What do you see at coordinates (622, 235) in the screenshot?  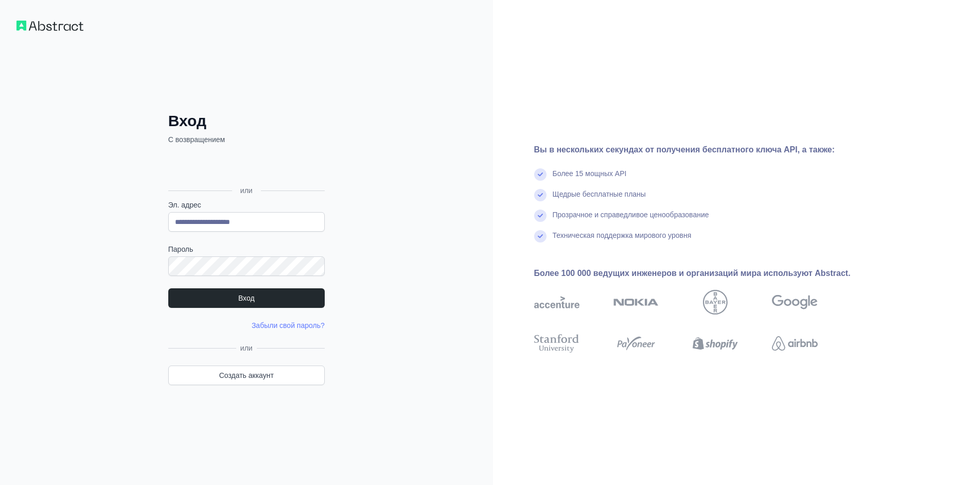 I see `ya-tr-span: Техническая поддержка мирового уровня` at bounding box center [622, 235].